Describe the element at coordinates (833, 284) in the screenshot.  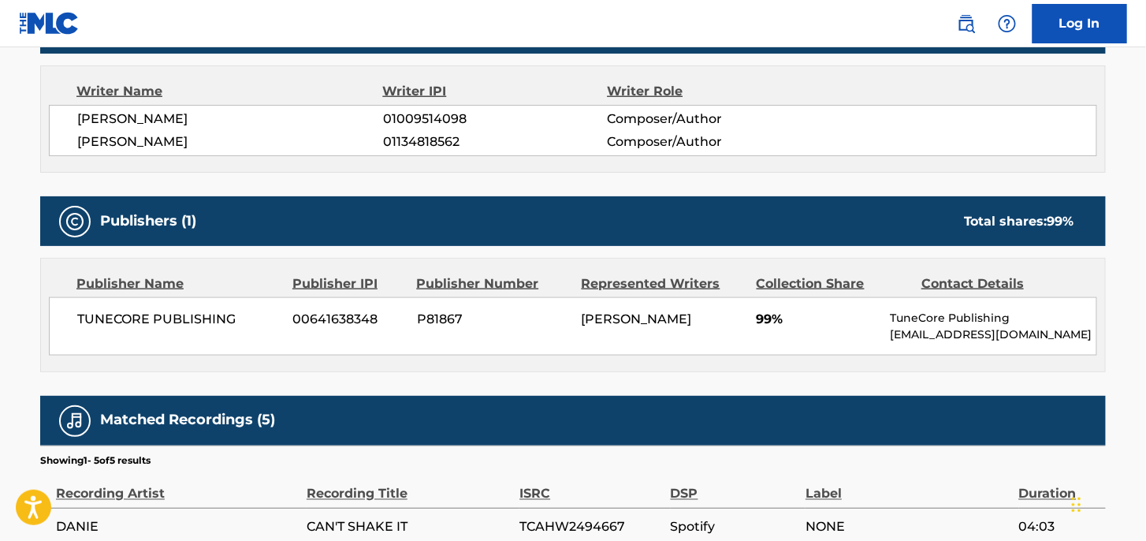
I see `div: Collection Share` at that location.